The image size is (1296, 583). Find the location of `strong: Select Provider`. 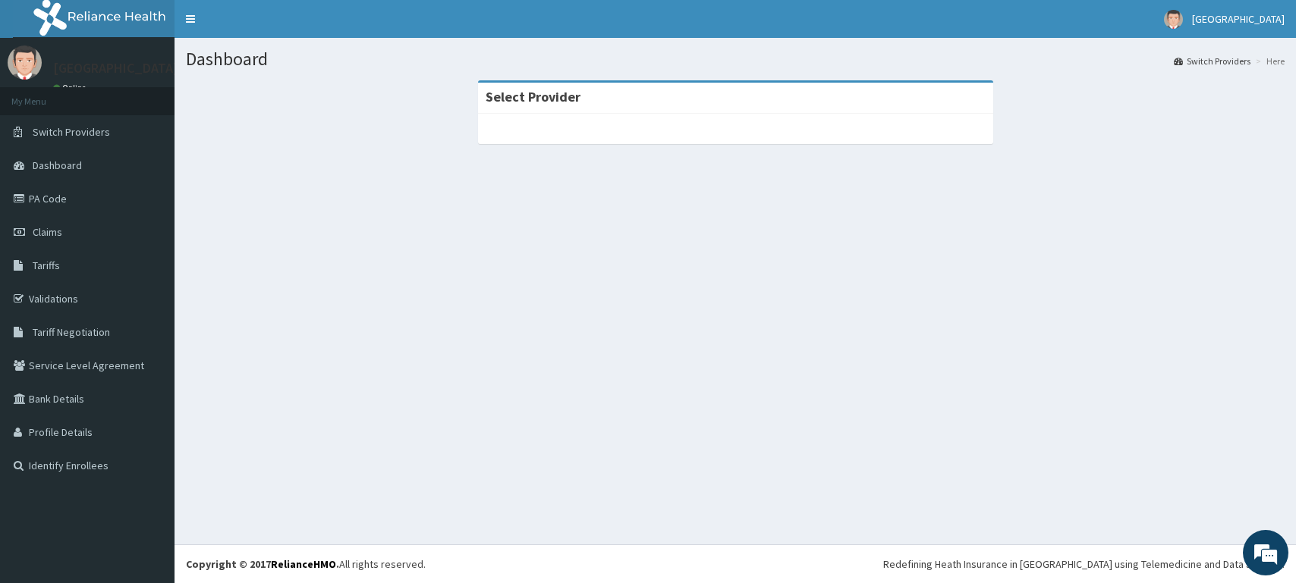

strong: Select Provider is located at coordinates (533, 96).